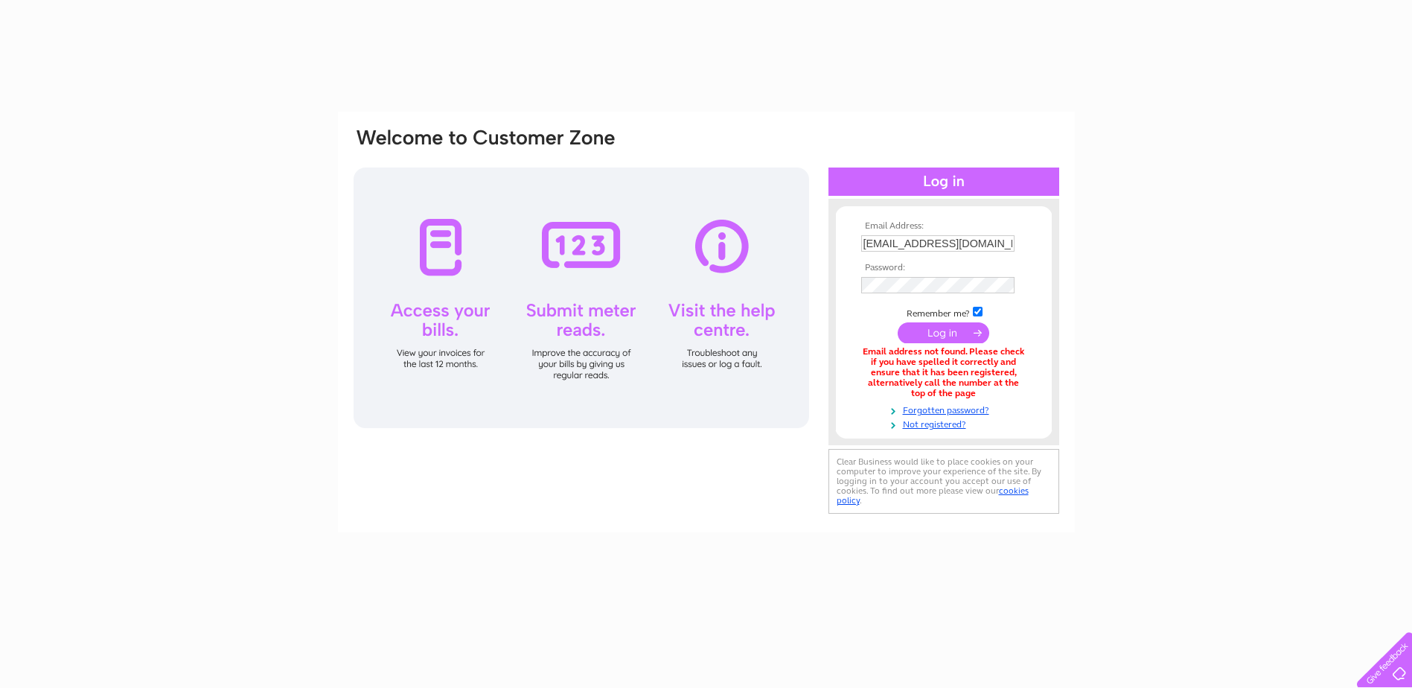 This screenshot has width=1412, height=688. I want to click on input: Submit, so click(943, 333).